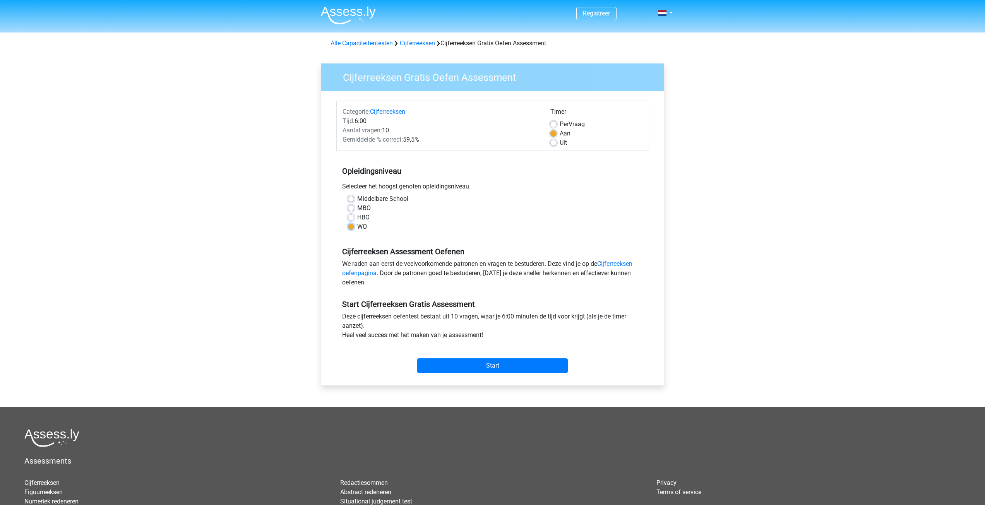 This screenshot has height=505, width=985. Describe the element at coordinates (597, 13) in the screenshot. I see `a: Registreer` at that location.